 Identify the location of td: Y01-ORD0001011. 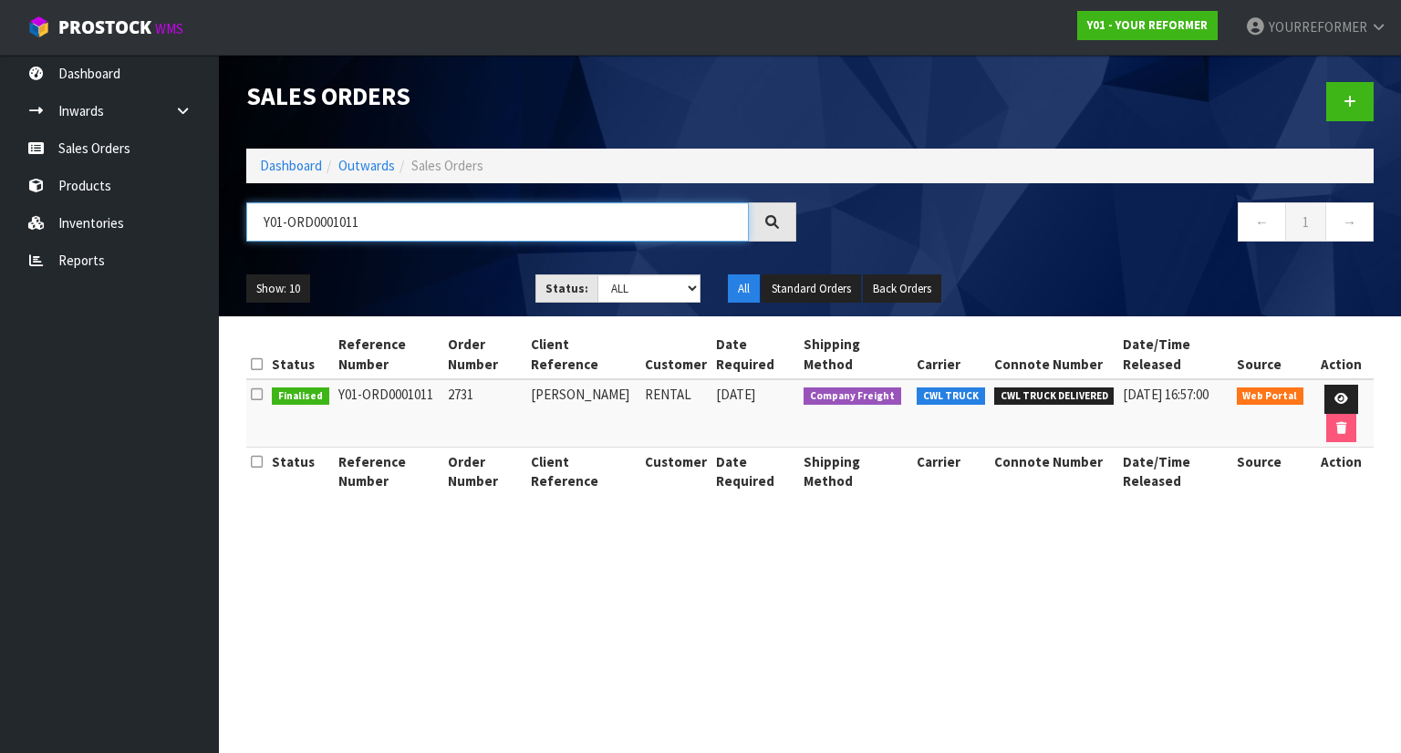
(388, 413).